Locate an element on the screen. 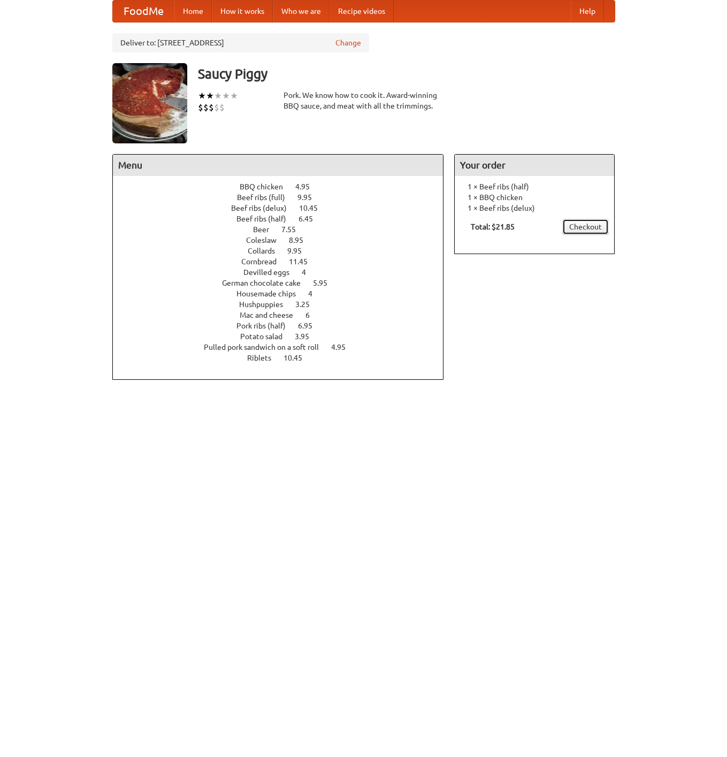 This screenshot has width=727, height=757. span: 6.95 is located at coordinates (310, 326).